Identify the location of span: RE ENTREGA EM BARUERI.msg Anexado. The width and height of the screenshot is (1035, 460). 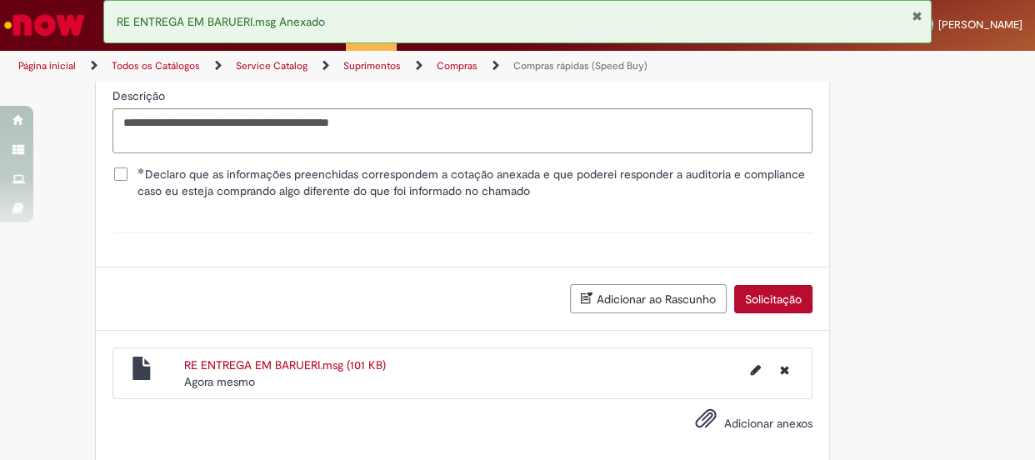
(221, 22).